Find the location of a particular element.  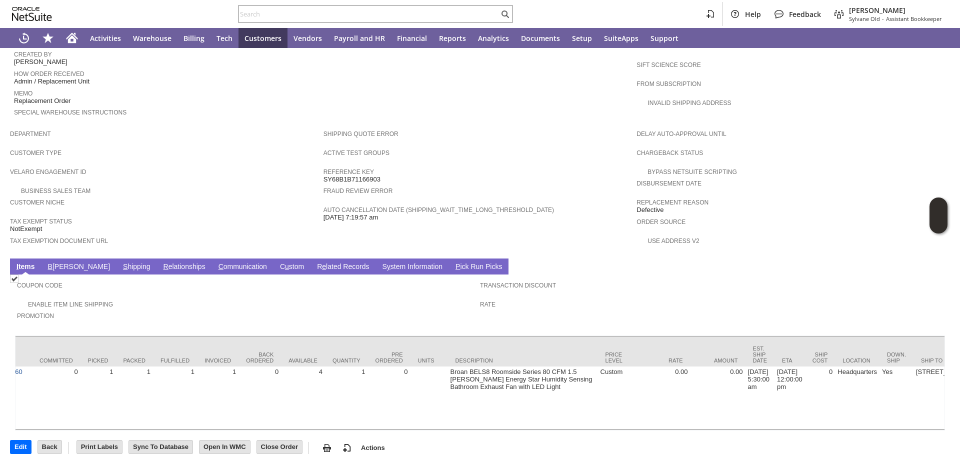

div: Amount is located at coordinates (718, 361).